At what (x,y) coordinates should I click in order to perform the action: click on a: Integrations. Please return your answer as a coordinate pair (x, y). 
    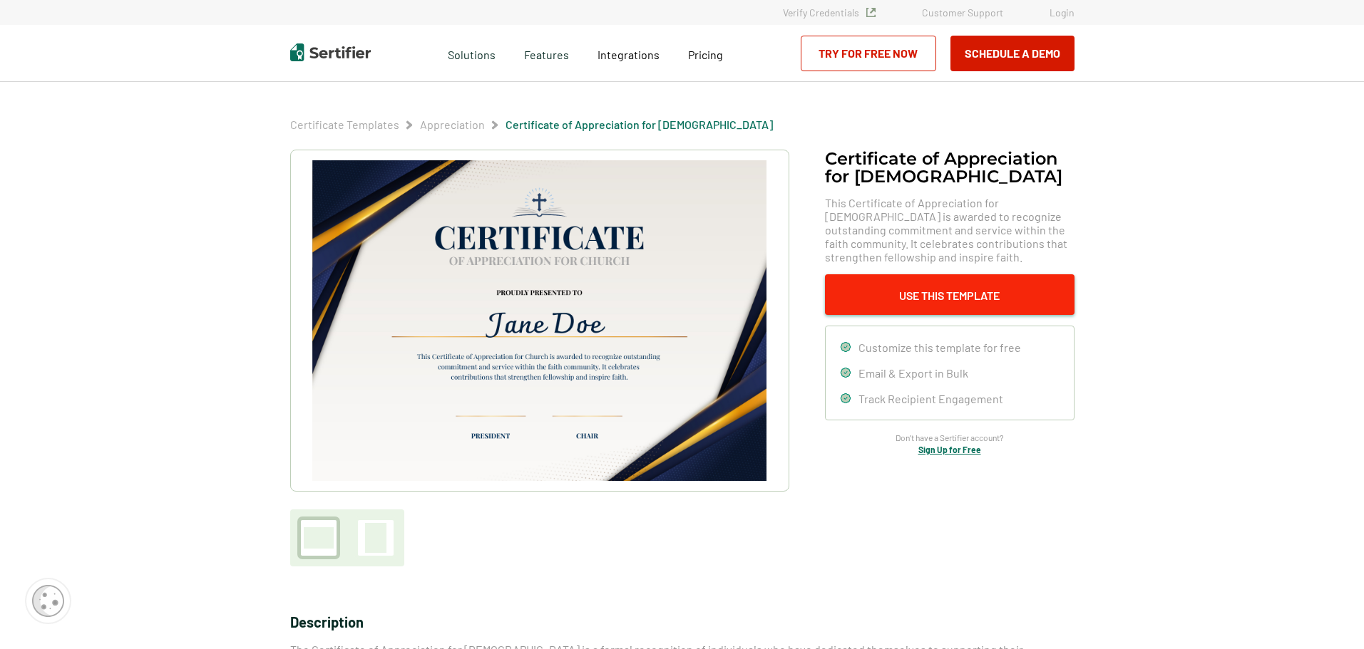
    Looking at the image, I should click on (628, 53).